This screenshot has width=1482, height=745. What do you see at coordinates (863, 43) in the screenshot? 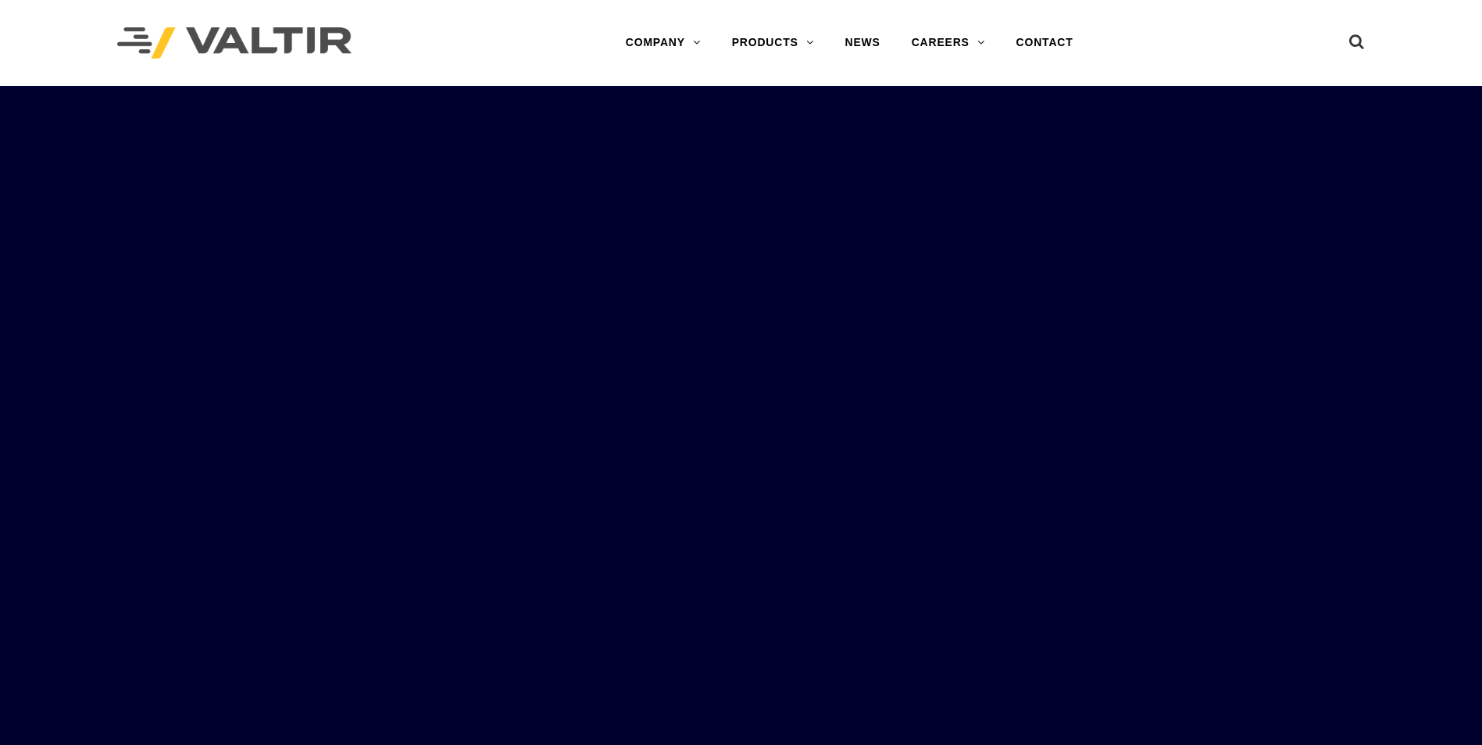
I see `a: NEWS` at bounding box center [863, 43].